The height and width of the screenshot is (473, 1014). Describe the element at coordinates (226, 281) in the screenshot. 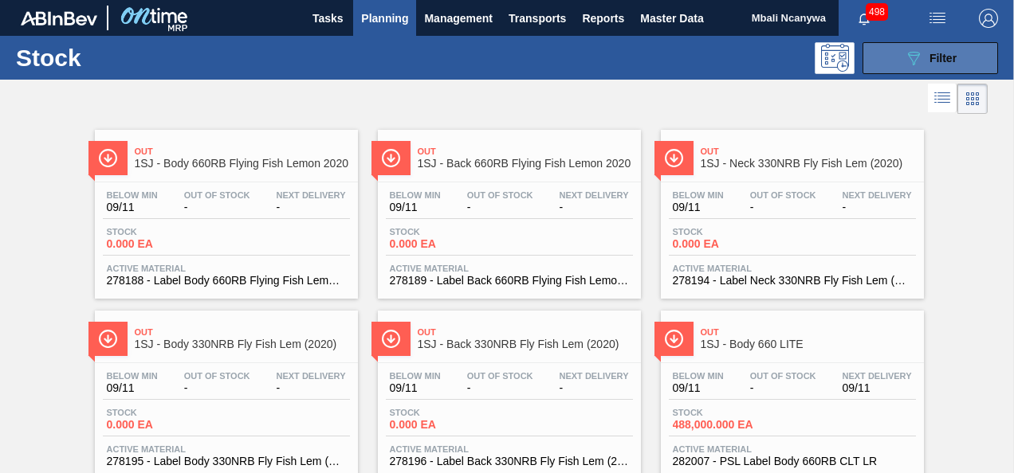

I see `span: 278188 - Label Body 660RB Flying Fish Lemon 2020` at that location.